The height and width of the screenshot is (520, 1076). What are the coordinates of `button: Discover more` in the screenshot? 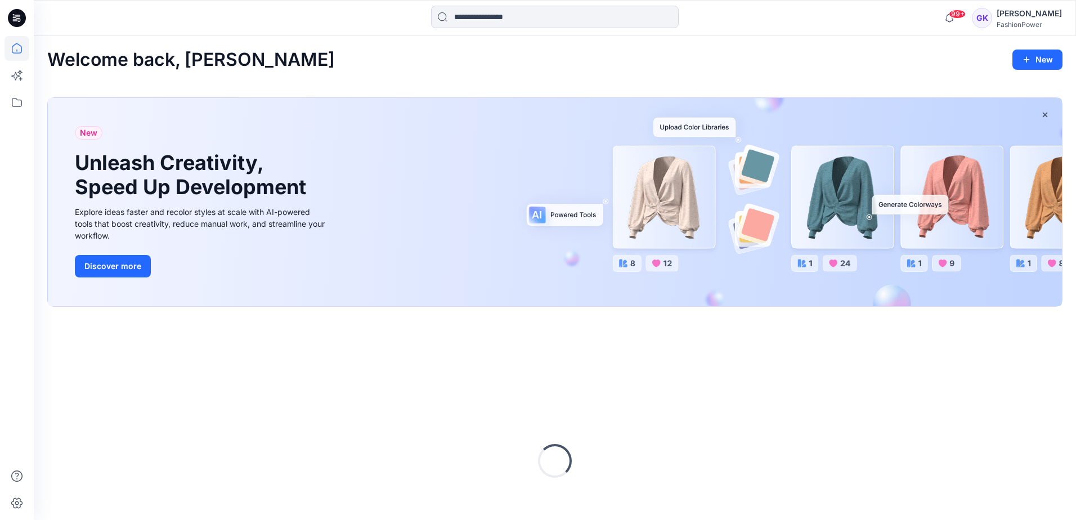 It's located at (113, 266).